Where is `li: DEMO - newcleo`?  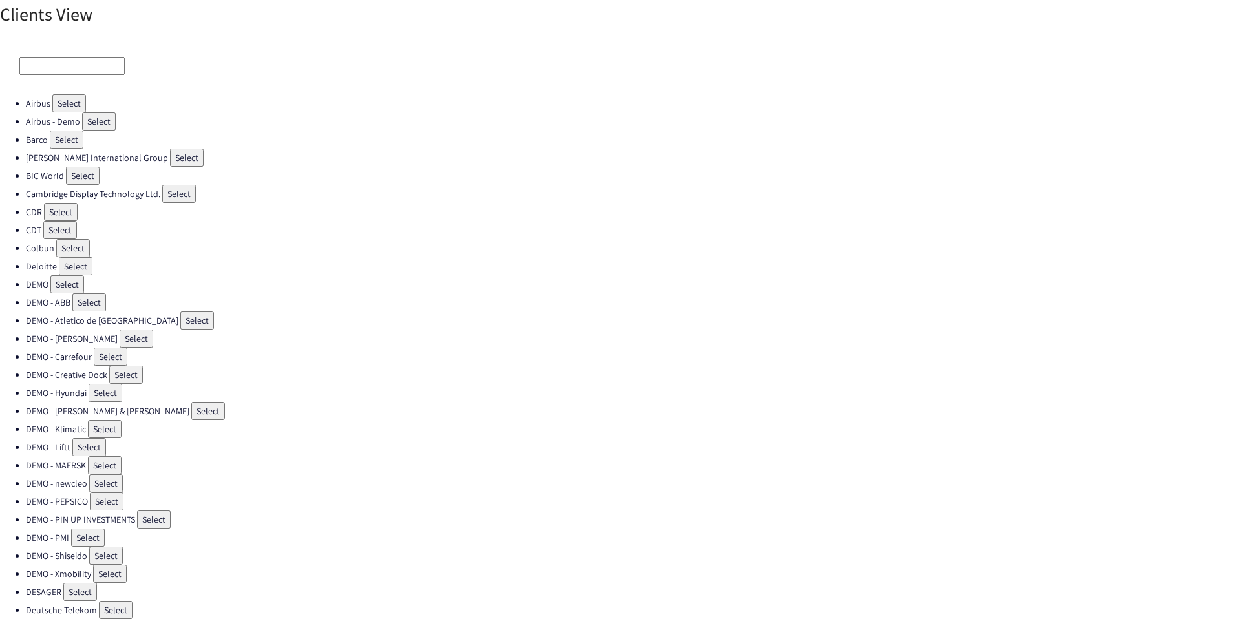 li: DEMO - newcleo is located at coordinates (631, 483).